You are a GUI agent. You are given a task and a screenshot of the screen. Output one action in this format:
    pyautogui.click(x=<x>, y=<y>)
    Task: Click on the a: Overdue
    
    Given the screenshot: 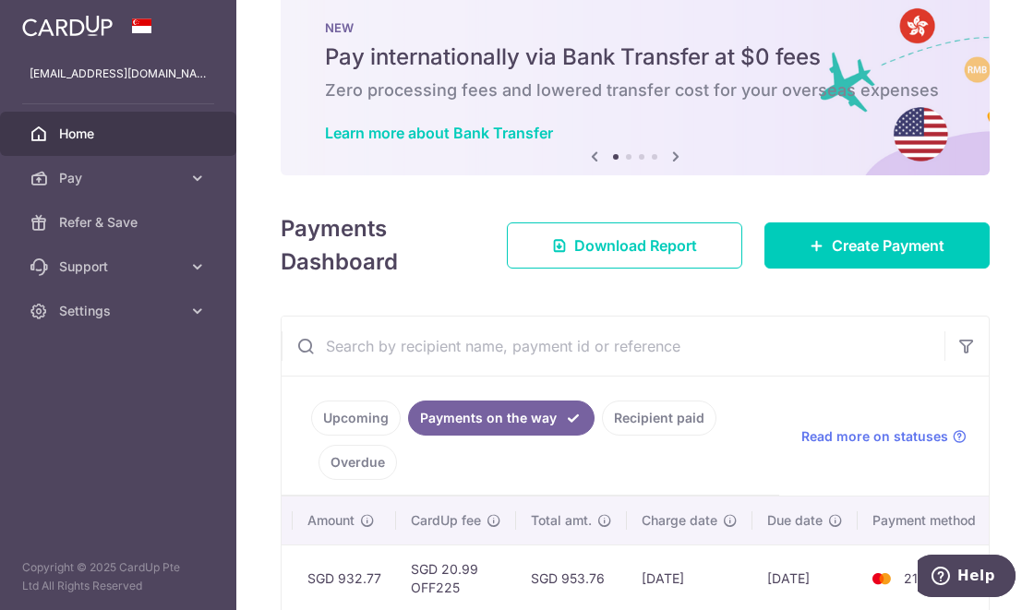 What is the action you would take?
    pyautogui.click(x=357, y=462)
    